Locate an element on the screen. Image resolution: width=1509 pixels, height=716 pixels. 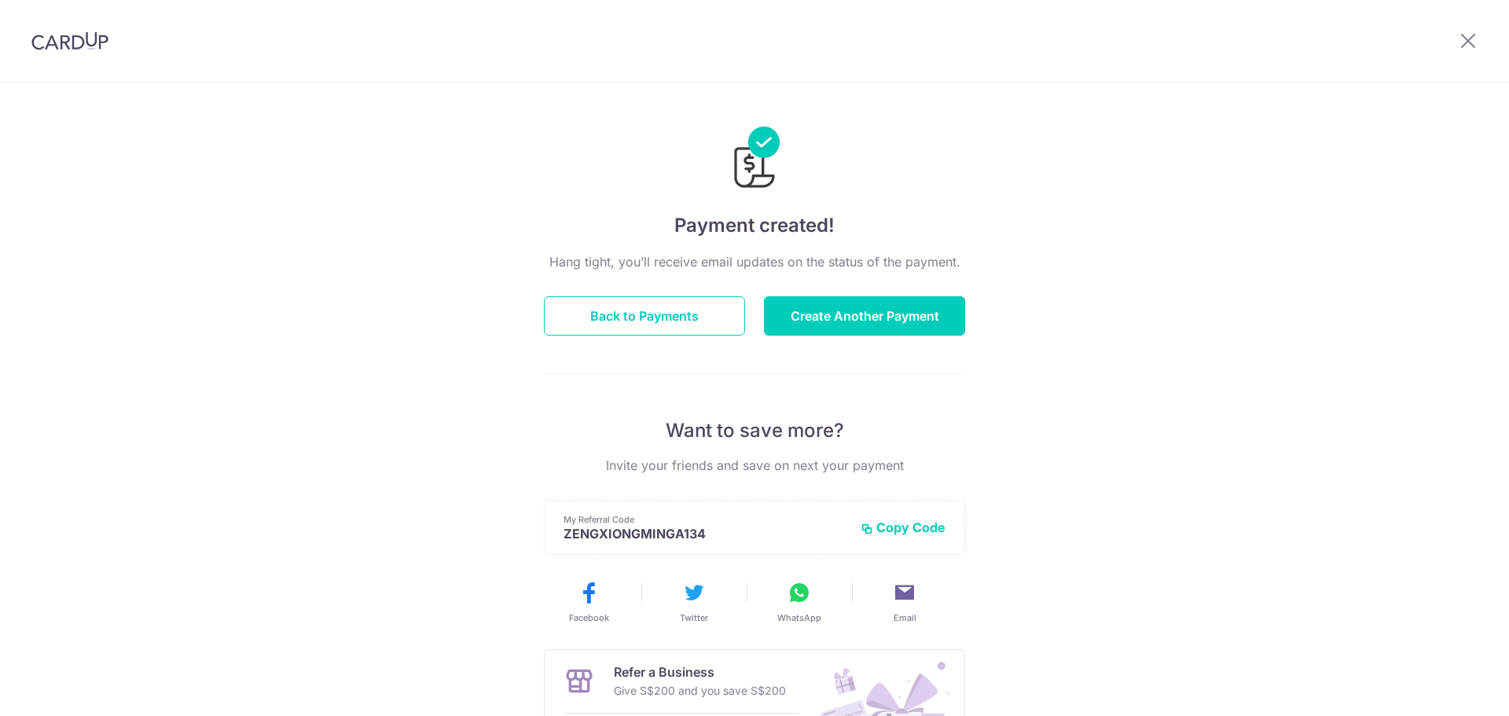
p: My Referral Code is located at coordinates (706, 519).